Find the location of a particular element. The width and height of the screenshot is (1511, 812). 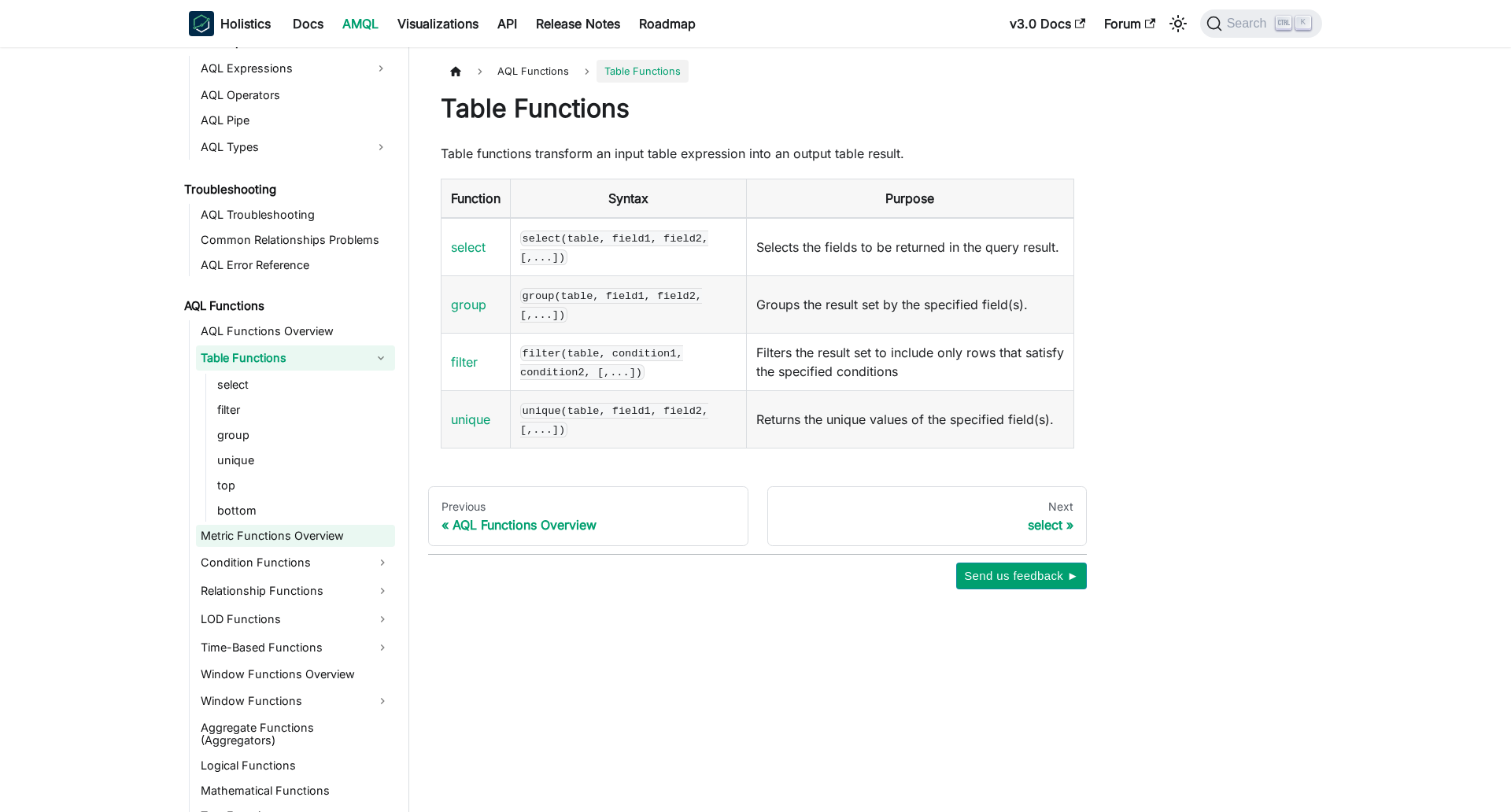

div: Next is located at coordinates (927, 506).